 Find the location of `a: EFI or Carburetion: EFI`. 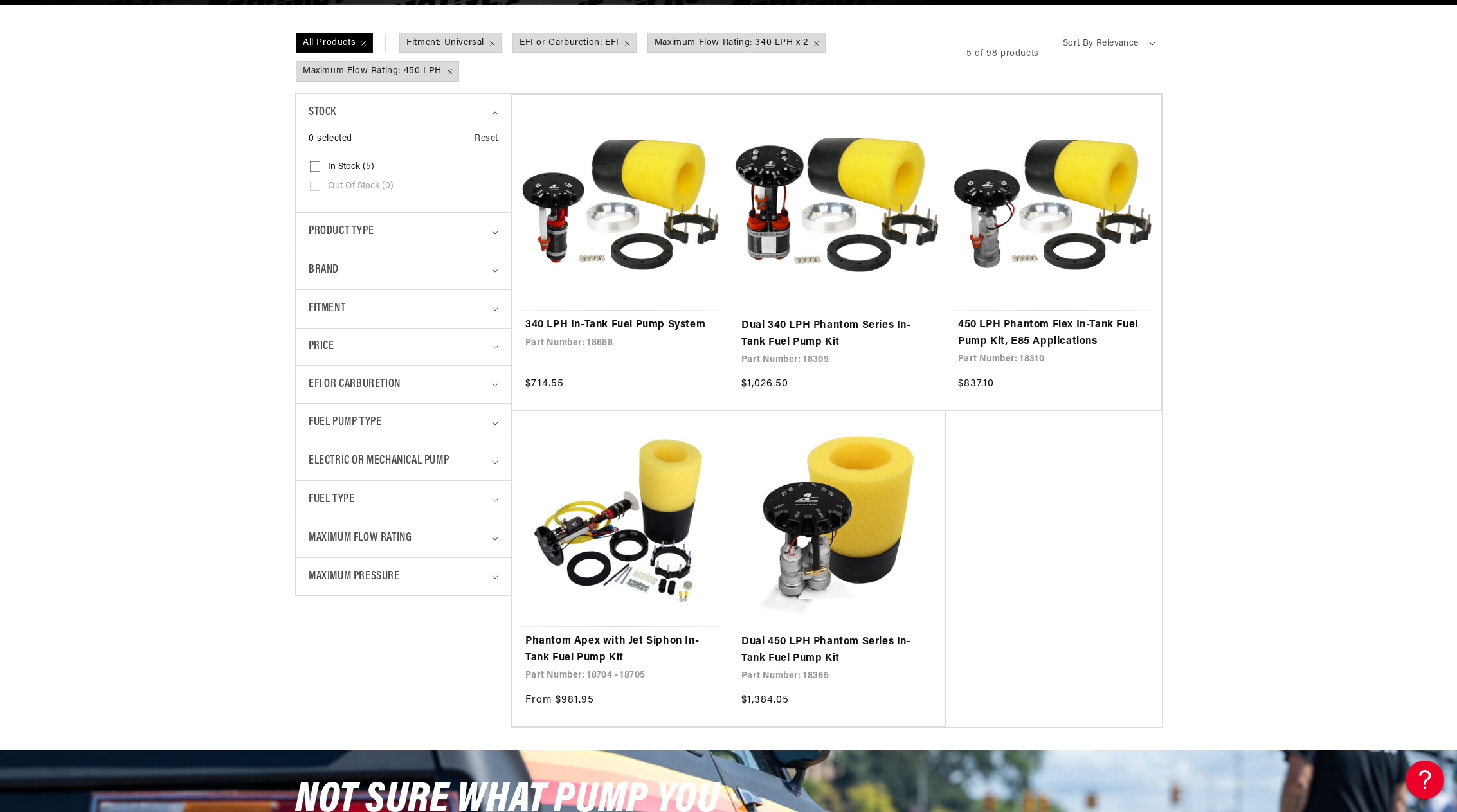

a: EFI or Carburetion: EFI is located at coordinates (574, 43).